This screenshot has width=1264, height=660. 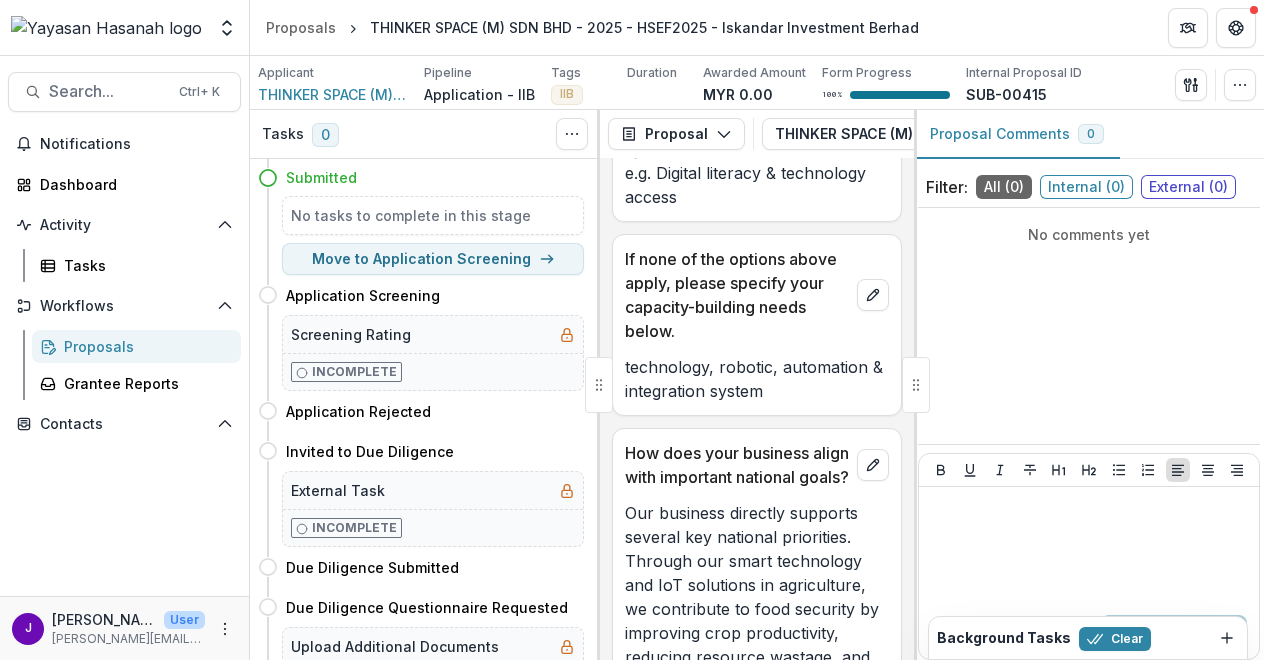 What do you see at coordinates (757, 379) in the screenshot?
I see `p: technology, robotic, automation & integration system` at bounding box center [757, 379].